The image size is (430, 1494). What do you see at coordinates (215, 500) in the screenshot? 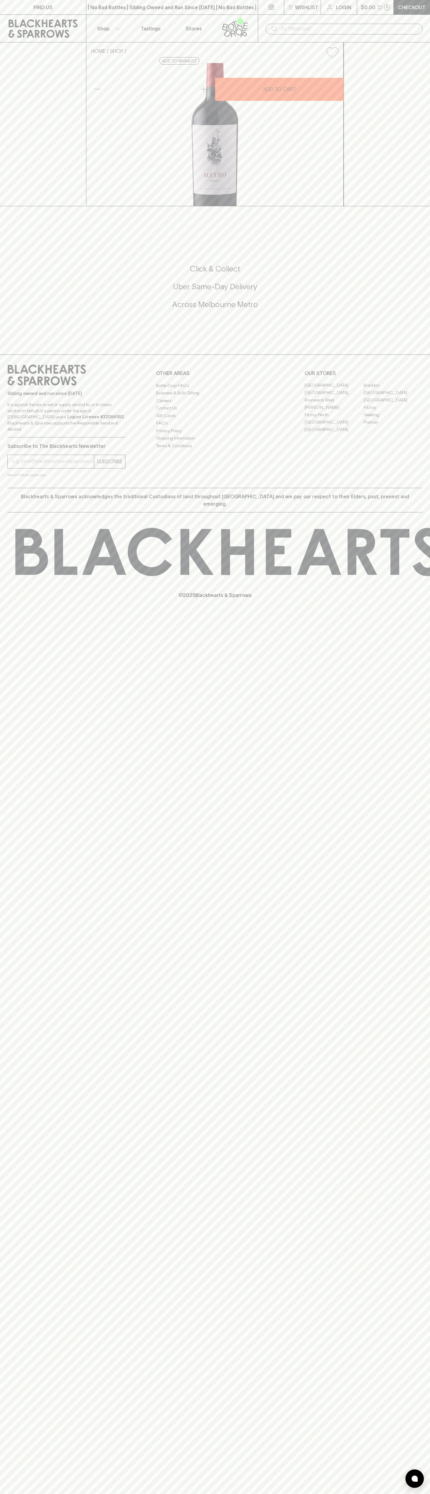
I see `p: Blackhearts & Sparrows acknowledges the traditional Custodians of land throughout [GEOGRAPHIC_DAT...` at bounding box center [215, 500].